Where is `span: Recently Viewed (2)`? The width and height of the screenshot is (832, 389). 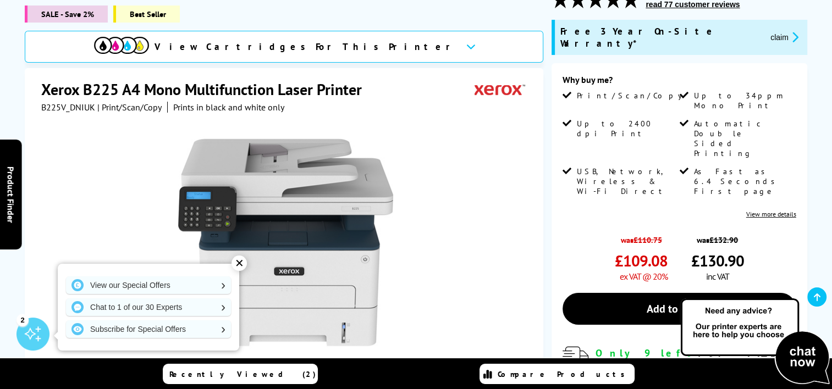 span: Recently Viewed (2) is located at coordinates (242, 374).